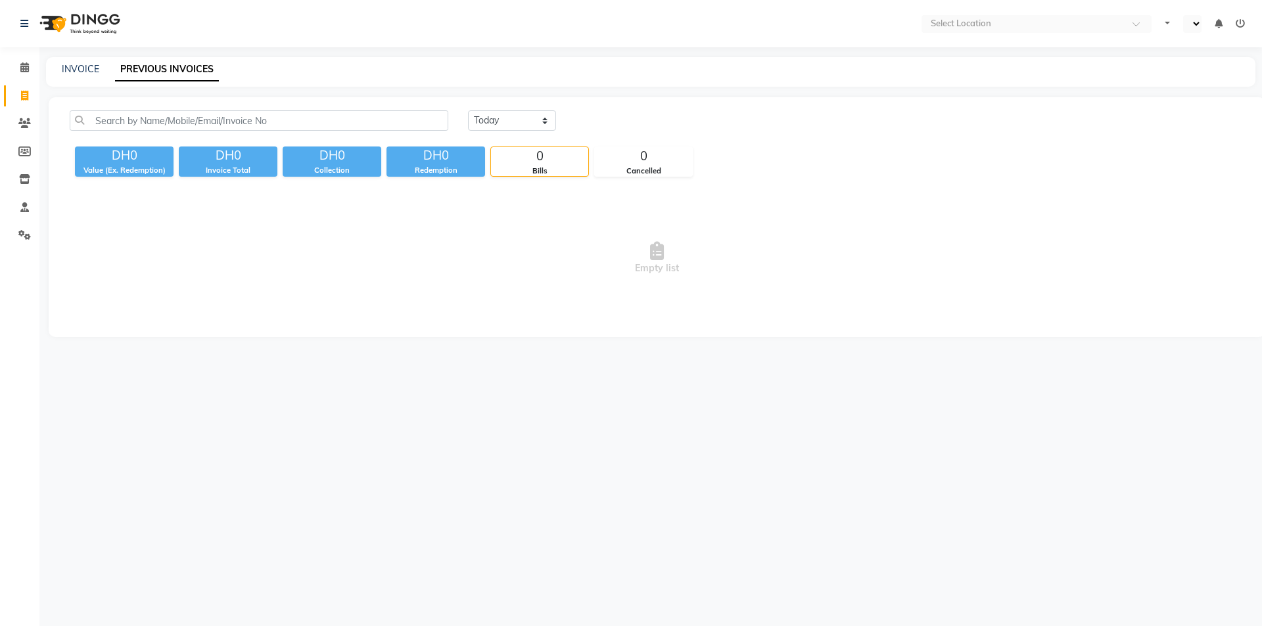 Image resolution: width=1262 pixels, height=626 pixels. Describe the element at coordinates (124, 170) in the screenshot. I see `div: Value (Ex. Redemption)` at that location.